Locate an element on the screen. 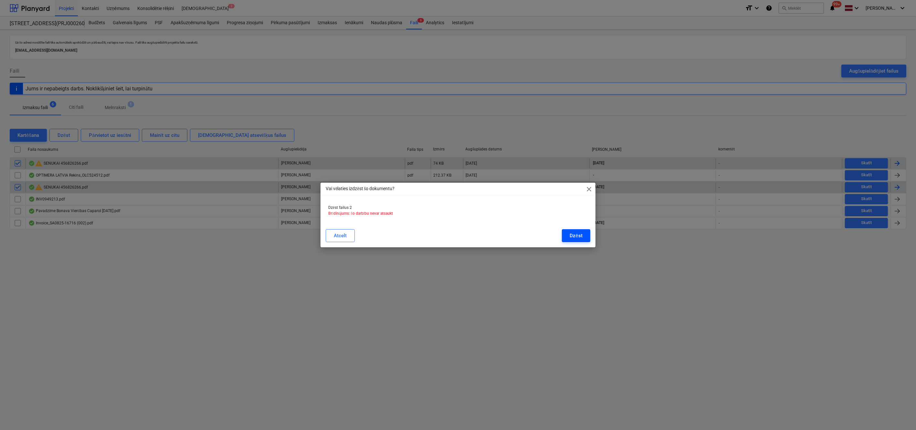  p: Vai vēlaties izdzēst šo dokumentu? is located at coordinates (360, 189).